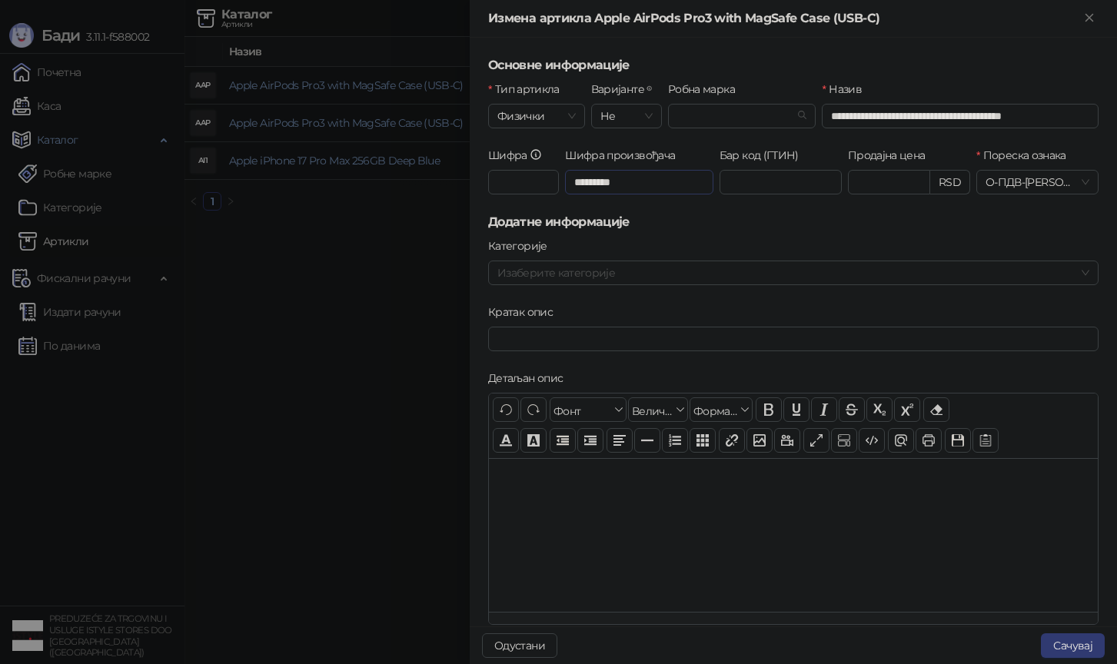  Describe the element at coordinates (506, 441) in the screenshot. I see `button: Боја текста` at that location.